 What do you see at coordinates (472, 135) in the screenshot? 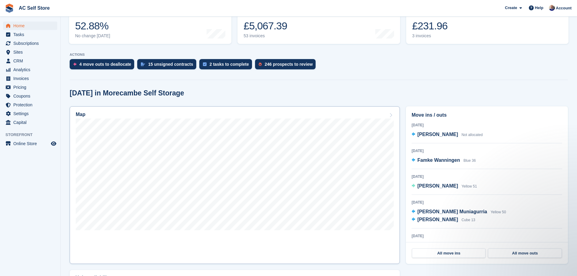
I see `span: Not allocated` at bounding box center [472, 135].